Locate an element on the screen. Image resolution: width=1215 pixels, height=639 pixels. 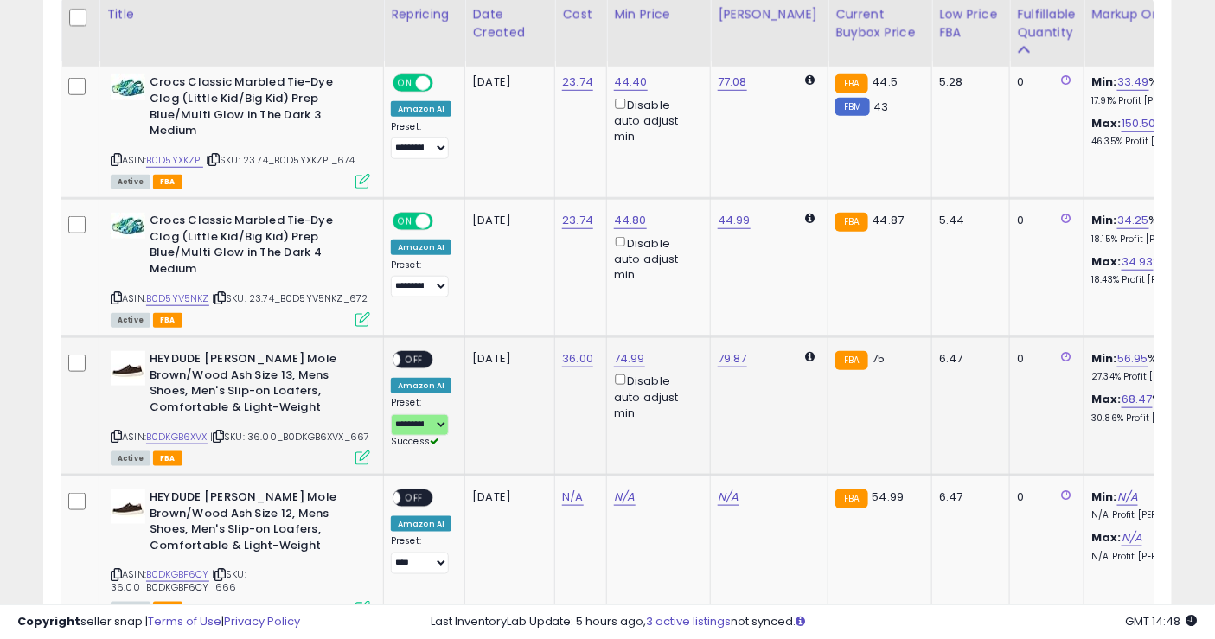
a: 56.95 is located at coordinates (1133, 359).